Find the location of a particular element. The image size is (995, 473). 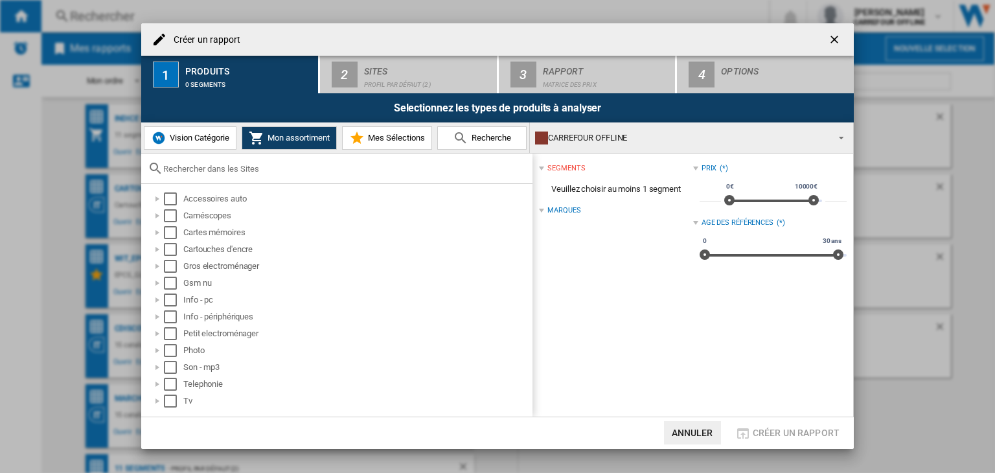

span: Créer un rapport is located at coordinates (796, 433).